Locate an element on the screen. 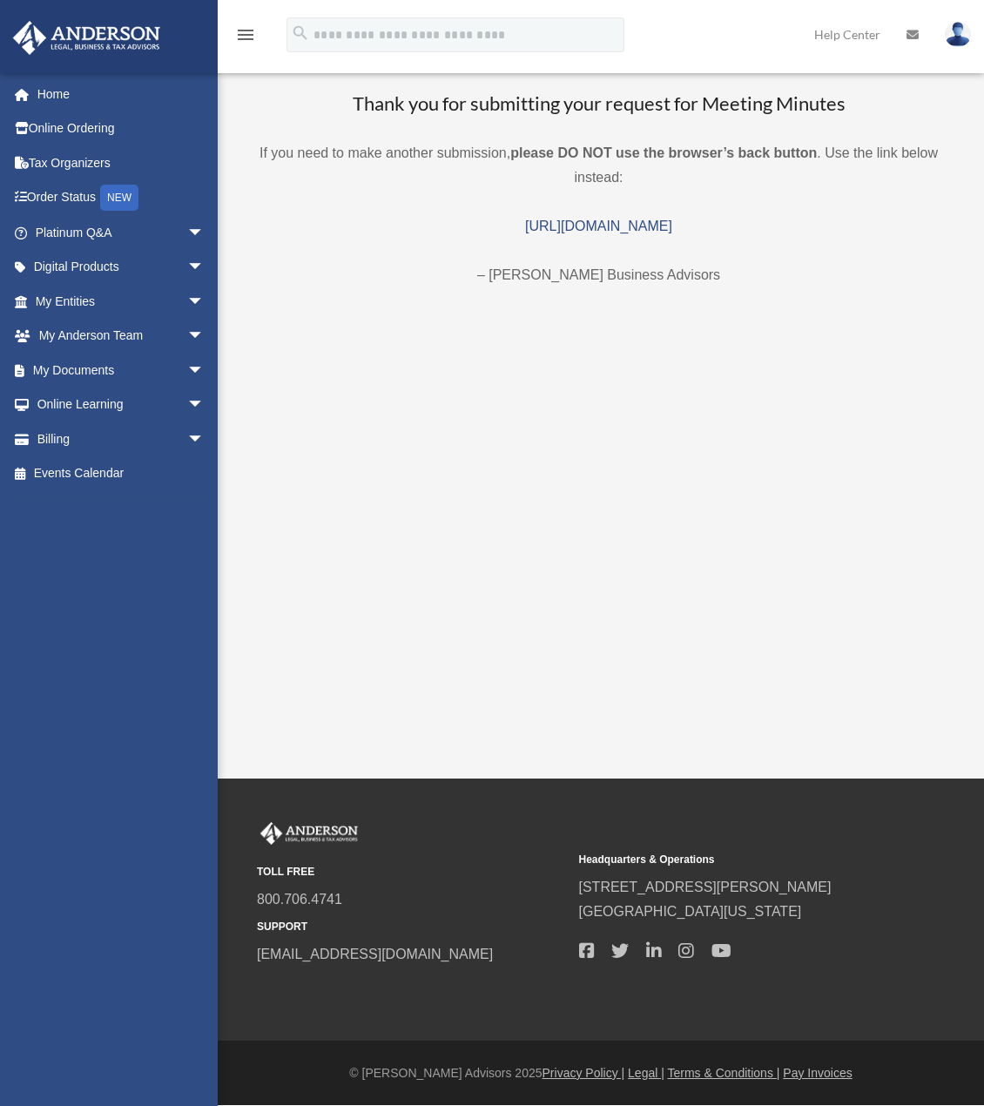 The height and width of the screenshot is (1106, 984). a: My Documentsarrow_drop_down is located at coordinates (121, 370).